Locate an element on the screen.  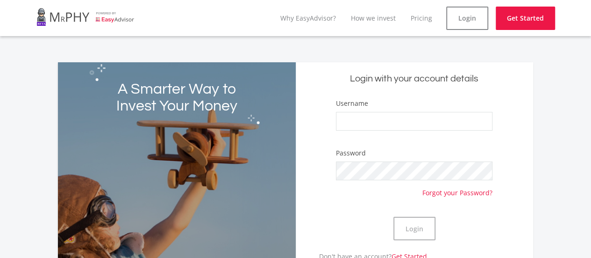
label: Username is located at coordinates (352, 103).